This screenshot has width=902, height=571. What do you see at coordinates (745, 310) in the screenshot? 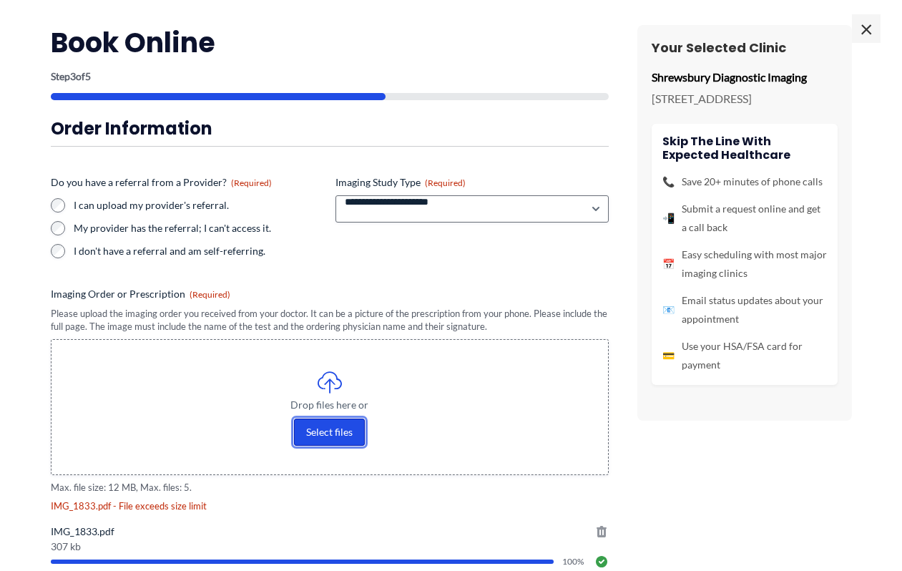
I see `li: Email status updates about your appointment` at bounding box center [745, 310].